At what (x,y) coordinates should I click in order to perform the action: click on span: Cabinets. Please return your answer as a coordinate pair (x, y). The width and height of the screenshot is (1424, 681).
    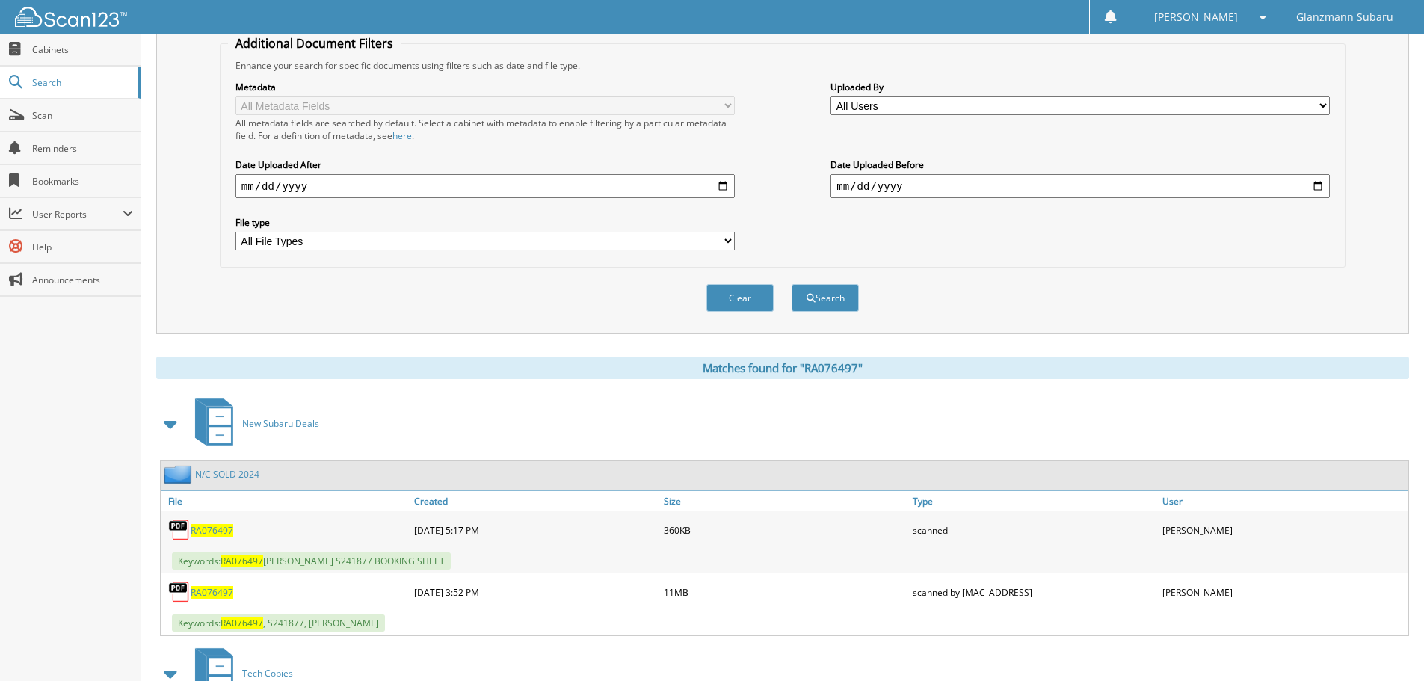
    Looking at the image, I should click on (82, 49).